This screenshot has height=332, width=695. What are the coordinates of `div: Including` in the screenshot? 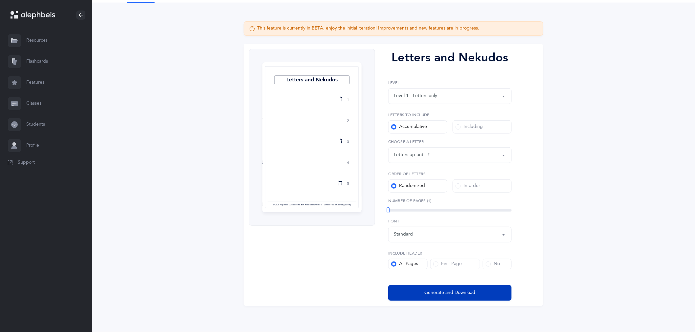 It's located at (469, 127).